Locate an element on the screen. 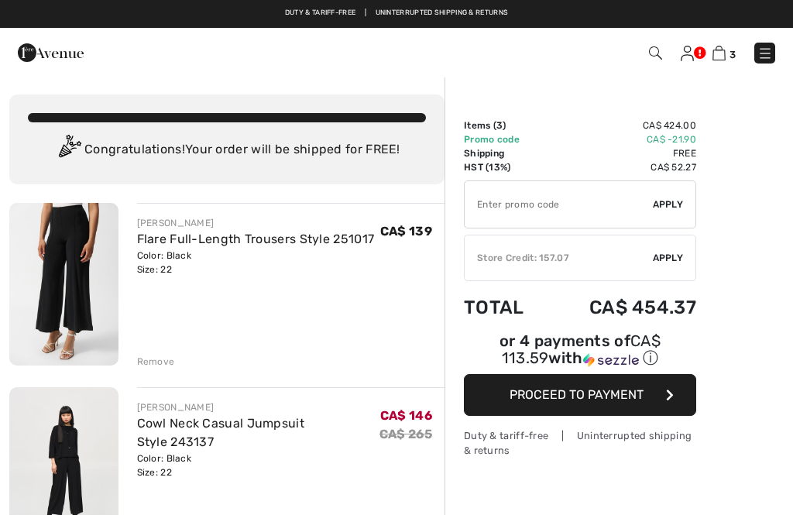  img: Flare Full-Length Trousers Style 251017 is located at coordinates (64, 284).